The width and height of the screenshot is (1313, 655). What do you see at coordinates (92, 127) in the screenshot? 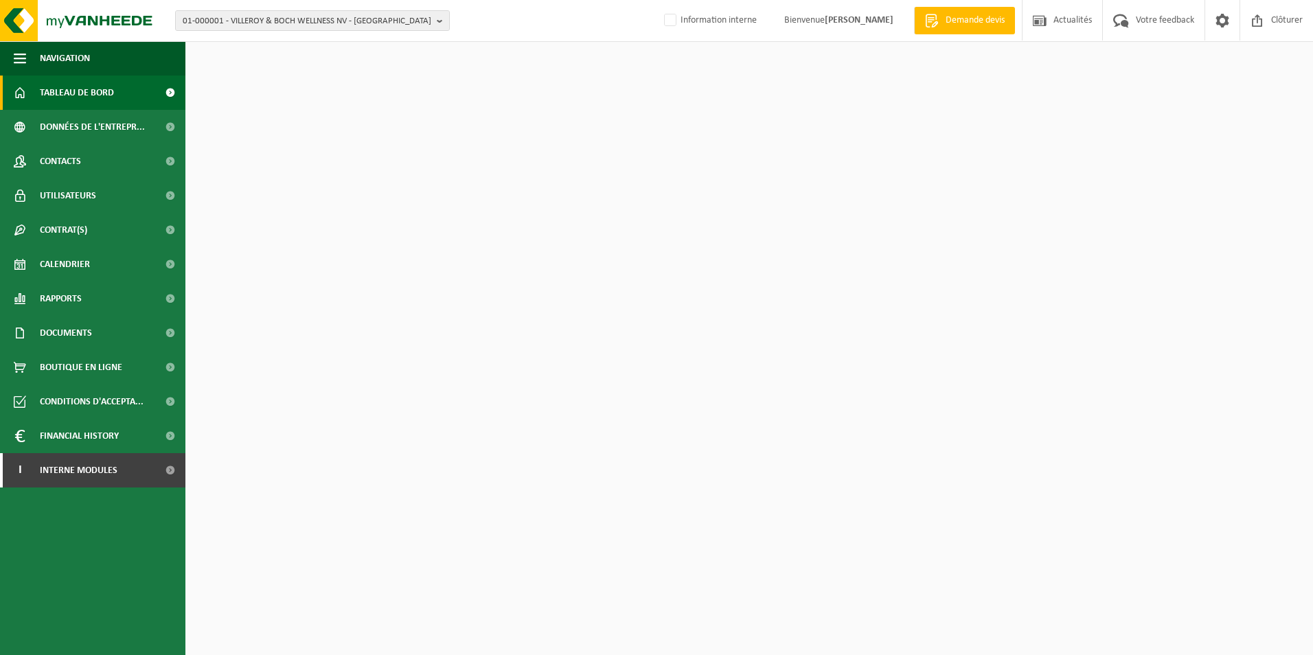
I see `span: Données de l'entrepr...` at bounding box center [92, 127].